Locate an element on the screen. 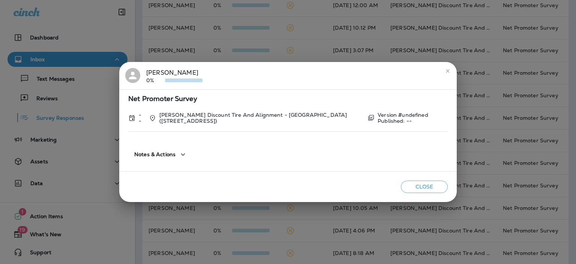  button: Notes & Actions is located at coordinates (161, 154).